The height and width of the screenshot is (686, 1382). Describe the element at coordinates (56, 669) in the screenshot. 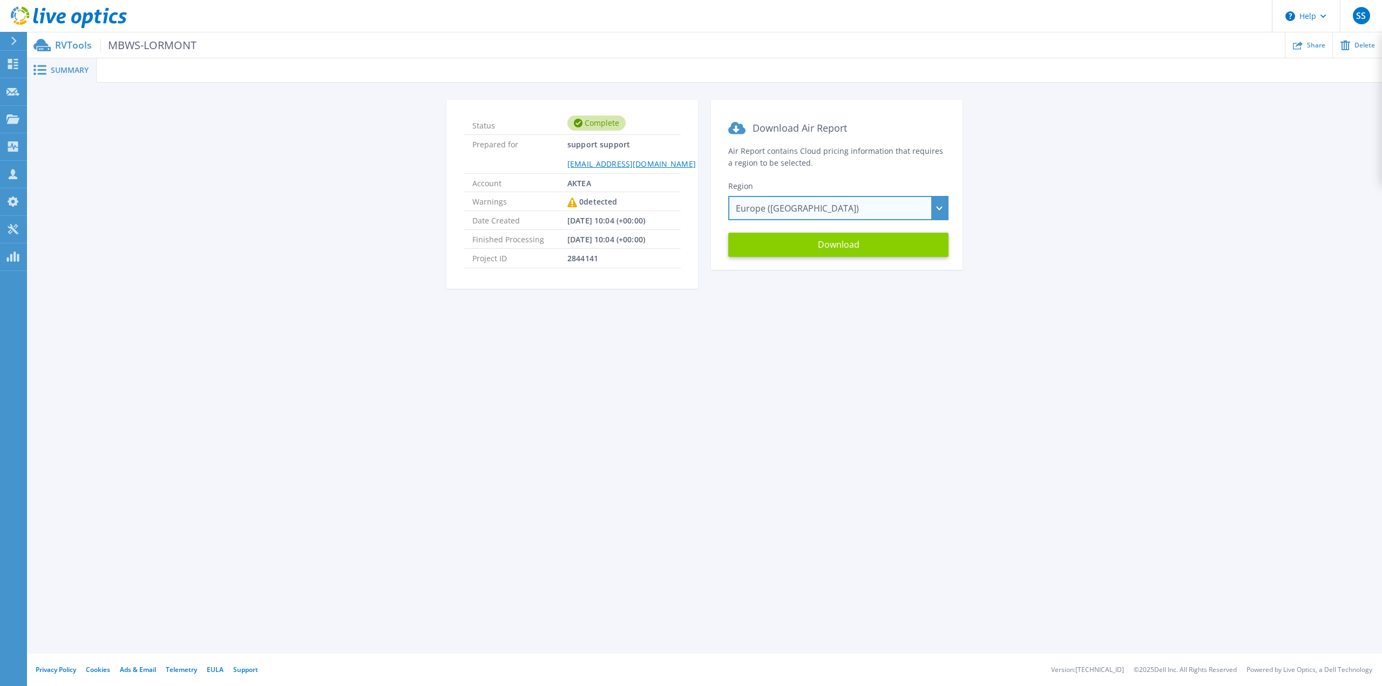

I see `a: Privacy Policy` at that location.